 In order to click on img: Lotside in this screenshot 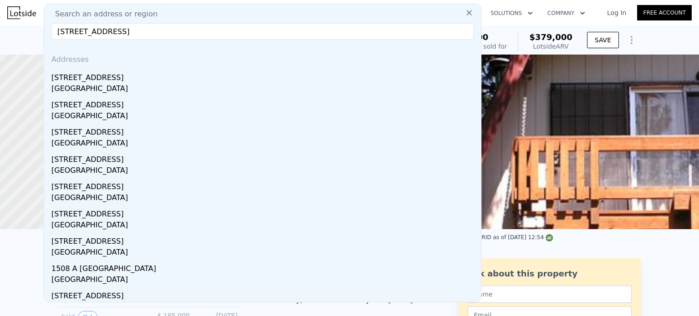, I will do `click(21, 13)`.